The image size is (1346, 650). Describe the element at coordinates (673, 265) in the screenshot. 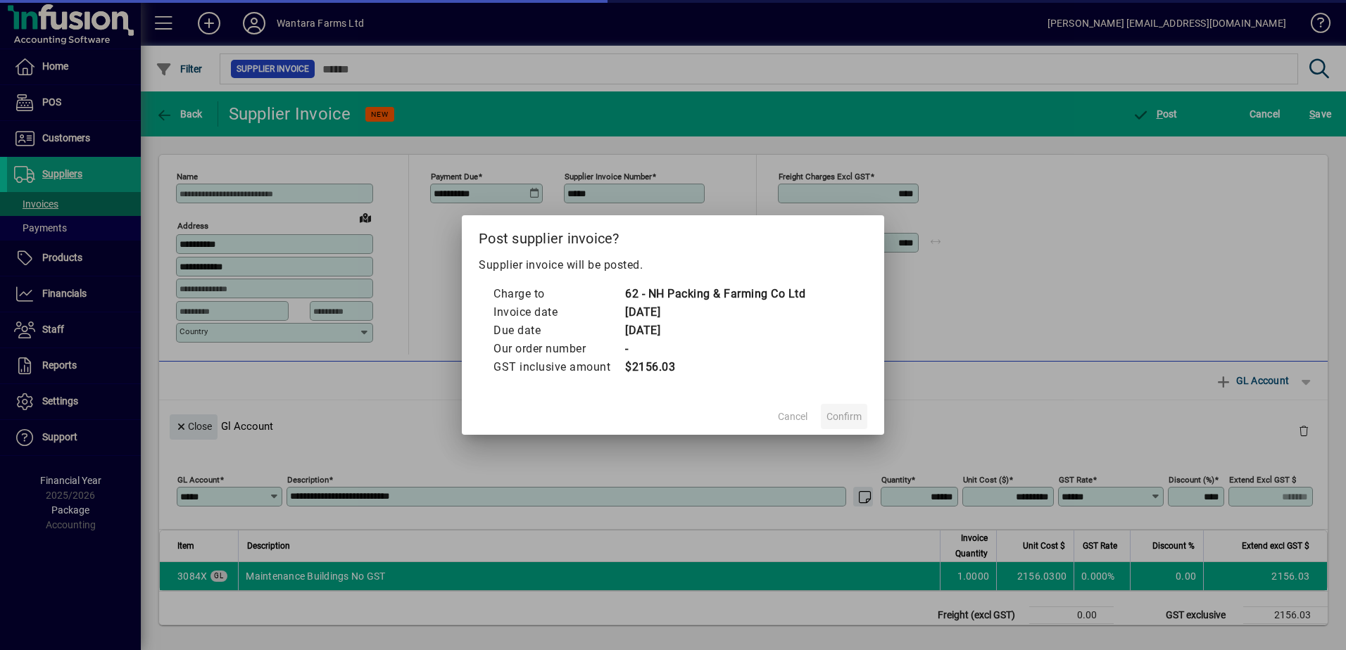

I see `p: Supplier invoice will be posted.` at that location.